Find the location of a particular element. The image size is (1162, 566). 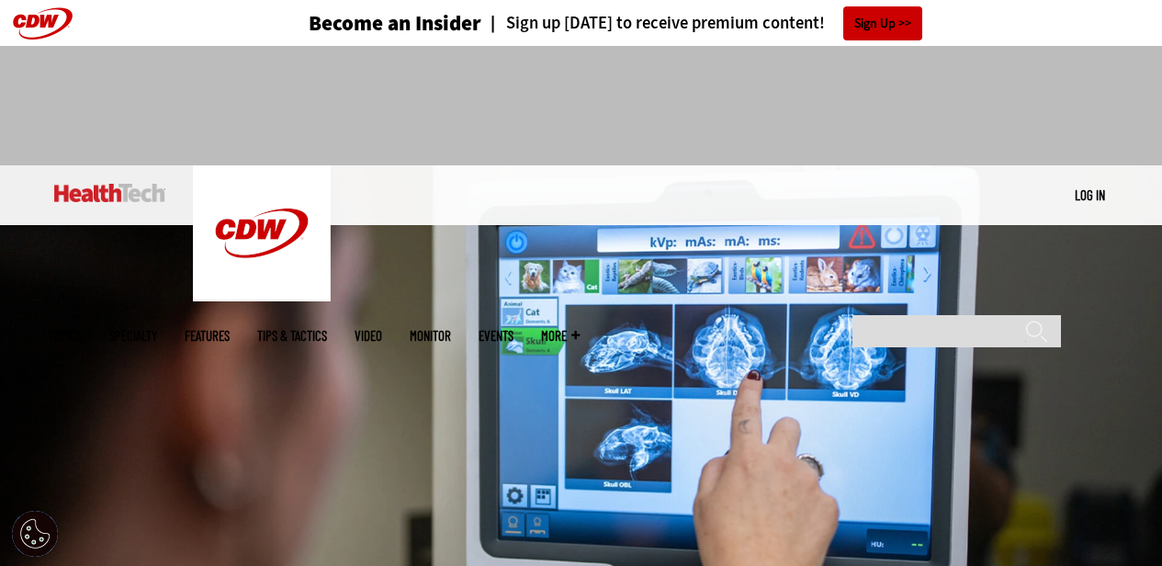

span: Specialty is located at coordinates (133, 335).